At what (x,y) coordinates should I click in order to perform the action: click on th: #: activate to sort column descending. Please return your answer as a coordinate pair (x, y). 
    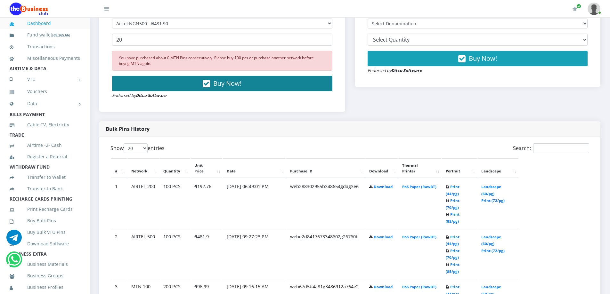
    Looking at the image, I should click on (119, 169).